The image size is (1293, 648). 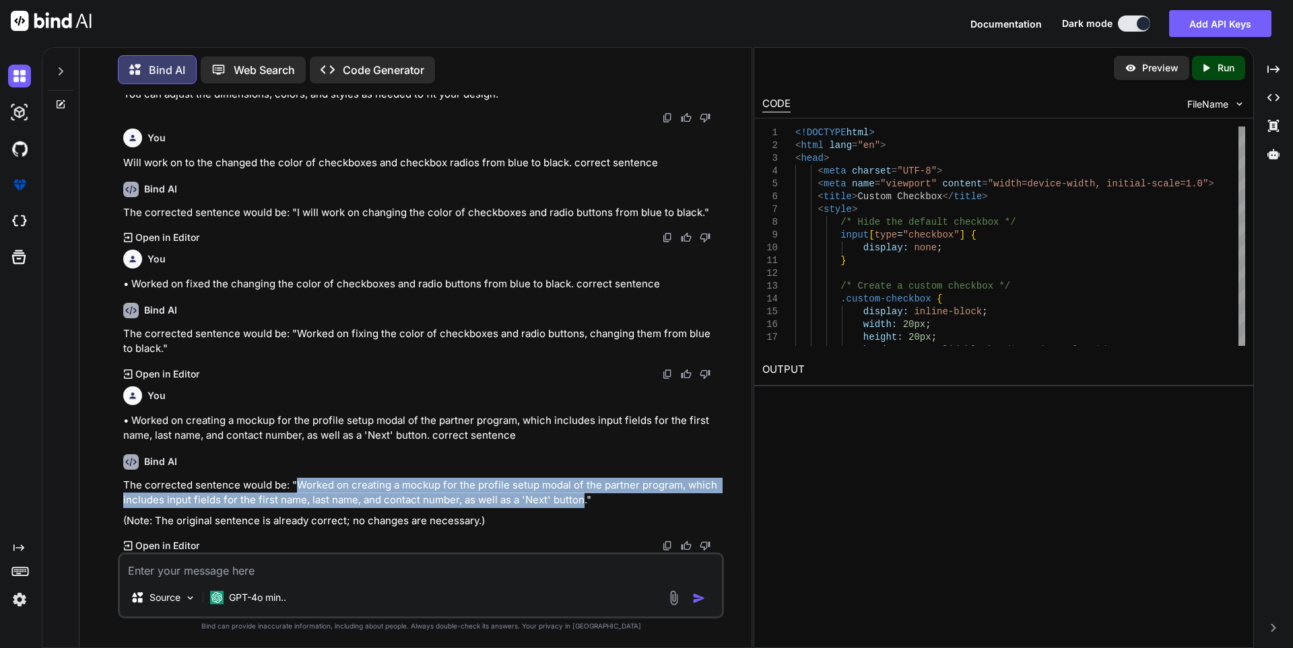 What do you see at coordinates (217, 598) in the screenshot?
I see `img: GPT-4o mini` at bounding box center [217, 598].